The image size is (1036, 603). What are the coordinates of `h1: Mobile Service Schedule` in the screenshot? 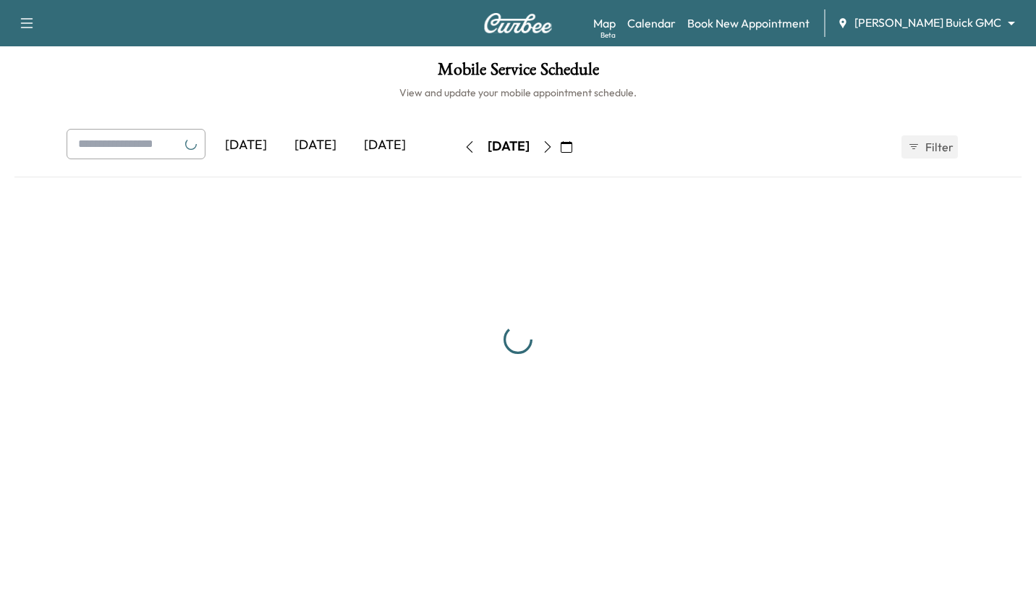 It's located at (518, 73).